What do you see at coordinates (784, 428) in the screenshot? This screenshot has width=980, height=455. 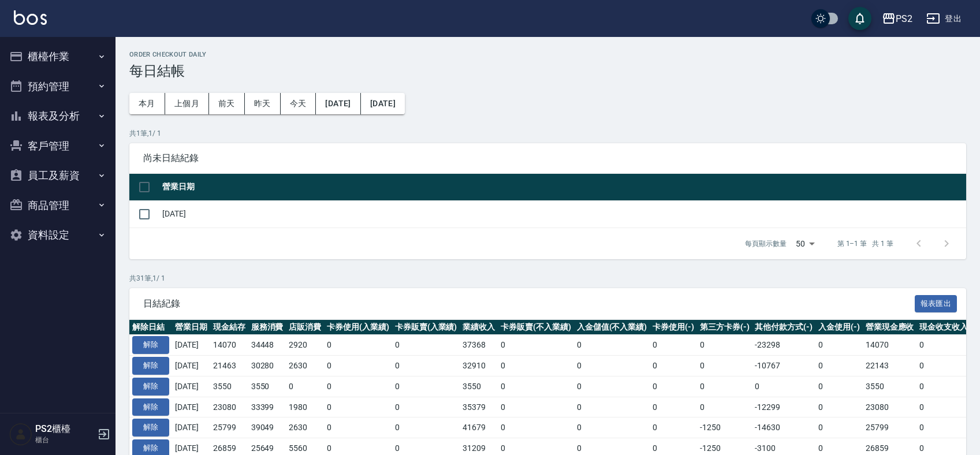 I see `td: -14630` at bounding box center [784, 428].